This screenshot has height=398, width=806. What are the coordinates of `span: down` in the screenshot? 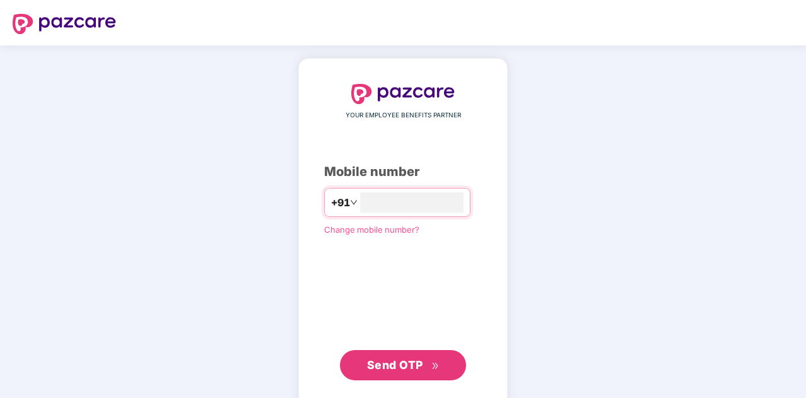 It's located at (354, 202).